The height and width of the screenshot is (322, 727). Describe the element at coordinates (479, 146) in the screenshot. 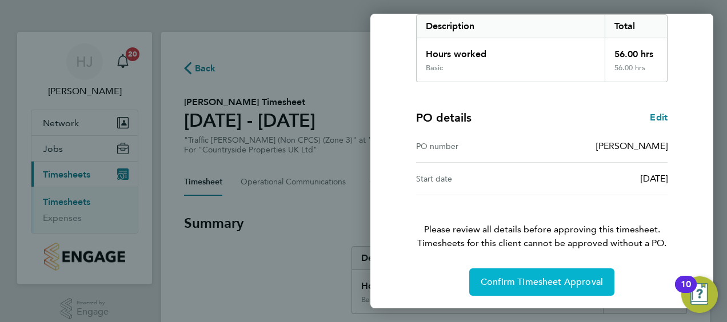

I see `div: PO number` at that location.